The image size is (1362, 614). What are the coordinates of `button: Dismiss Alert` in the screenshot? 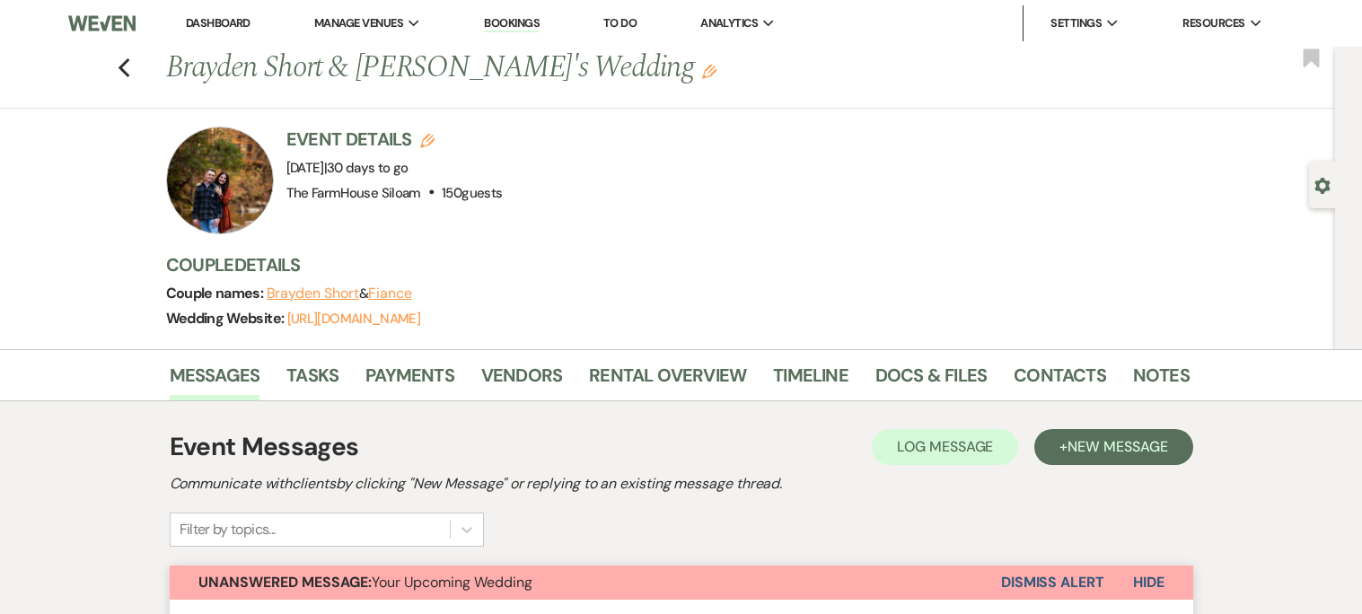 It's located at (1052, 582).